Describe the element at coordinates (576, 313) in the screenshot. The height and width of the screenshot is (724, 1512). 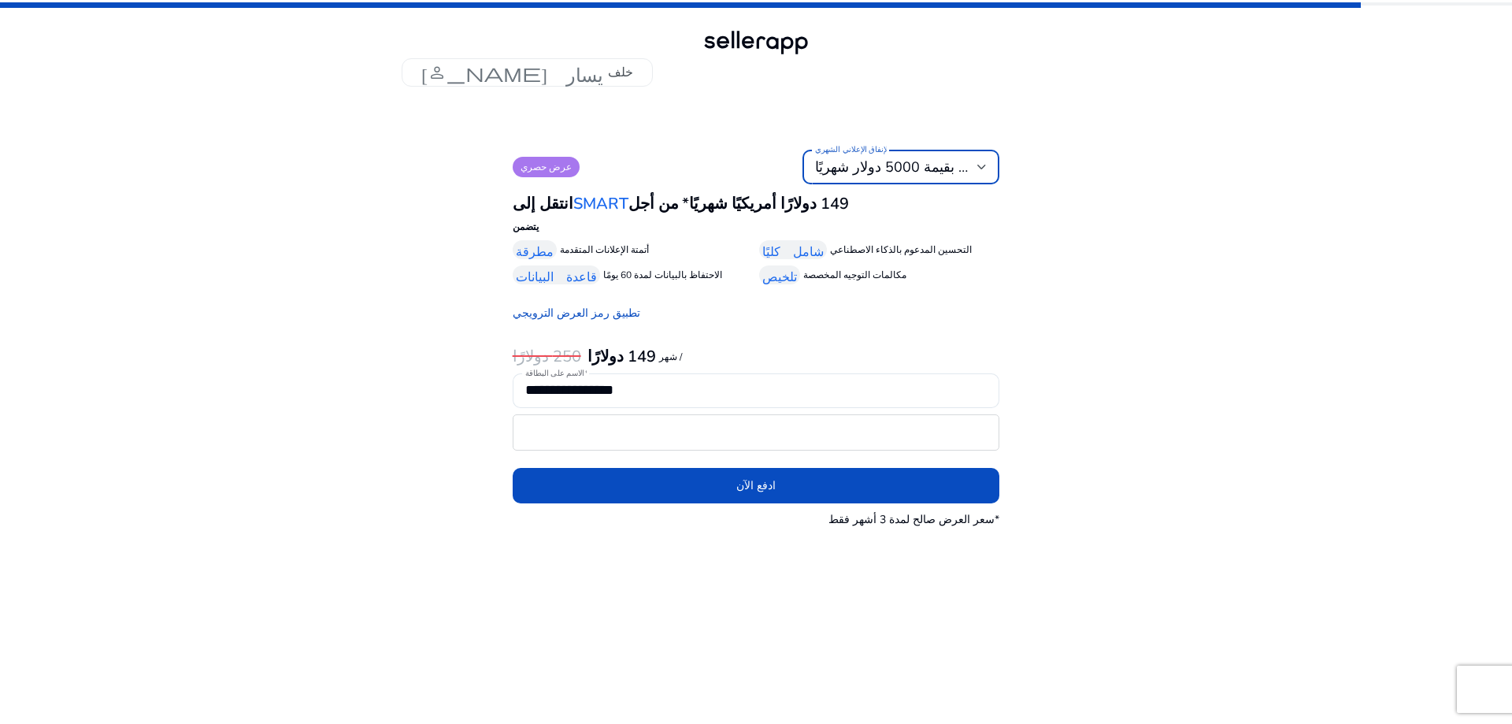
I see `font: تطبيق رمز العرض الترويجي` at that location.